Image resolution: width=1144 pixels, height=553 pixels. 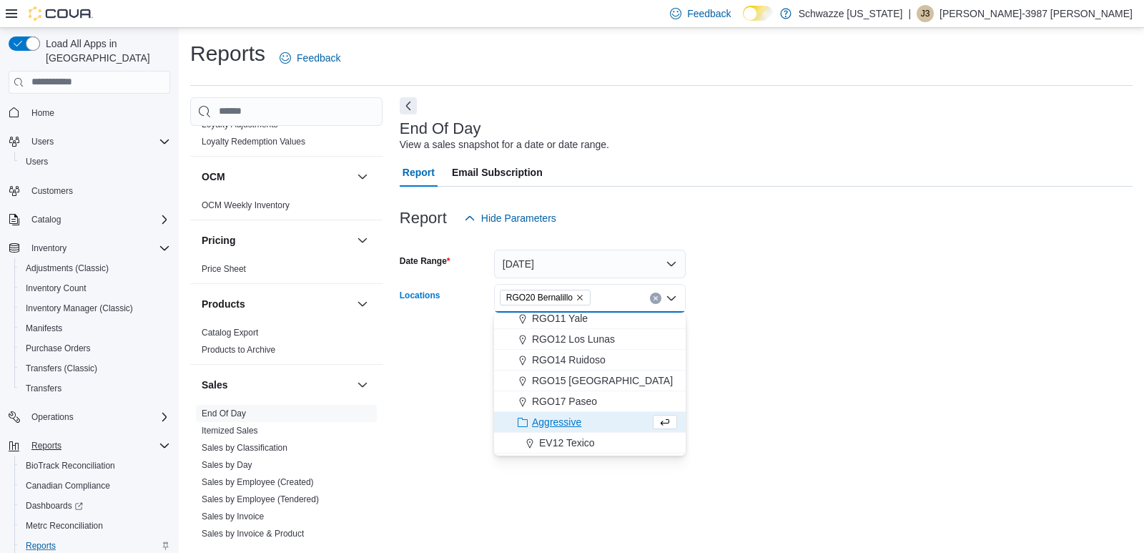 What do you see at coordinates (89, 112) in the screenshot?
I see `button: Home` at bounding box center [89, 112].